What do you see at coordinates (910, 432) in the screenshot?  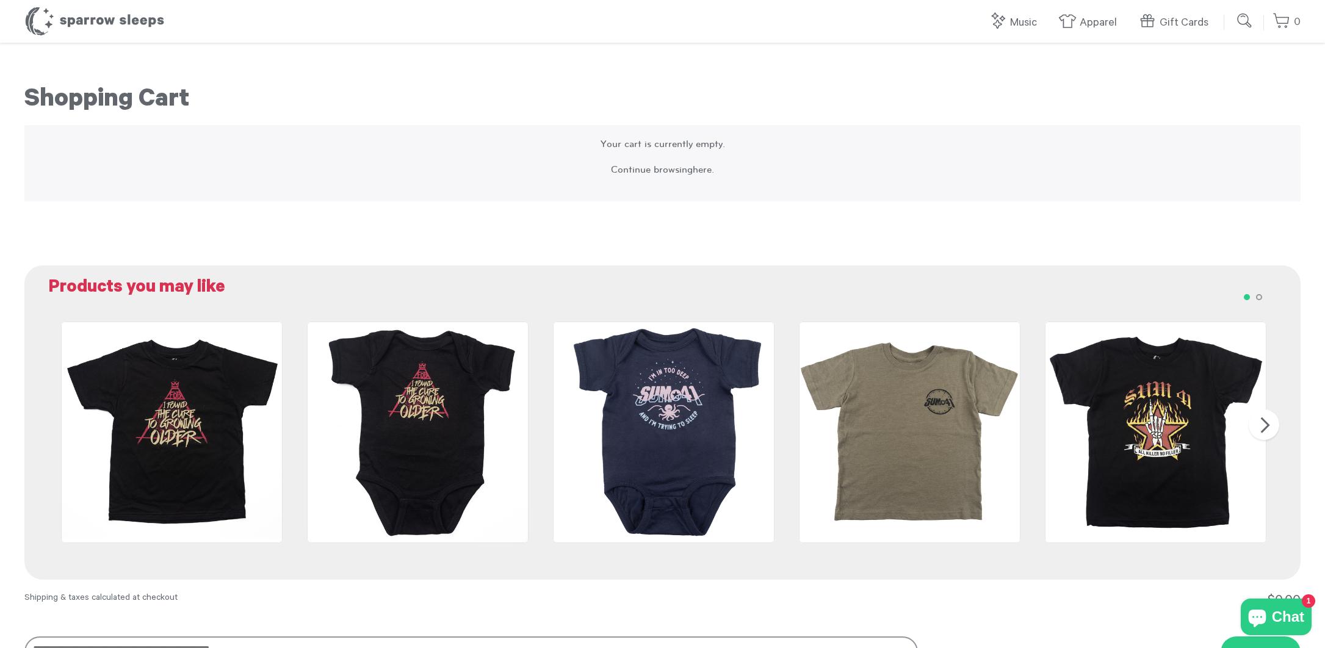 I see `img: Sum41-WaitMyTurnToddlerT-shirt_Front_grande.png` at bounding box center [910, 432].